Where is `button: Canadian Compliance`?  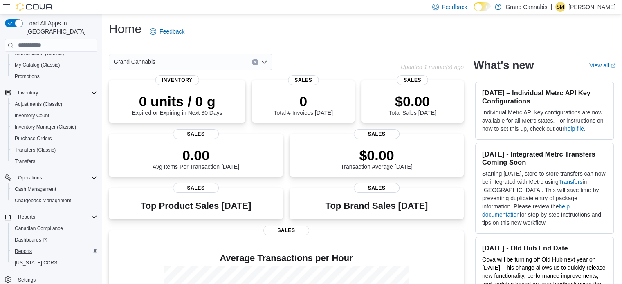
button: Canadian Compliance is located at coordinates (54, 229).